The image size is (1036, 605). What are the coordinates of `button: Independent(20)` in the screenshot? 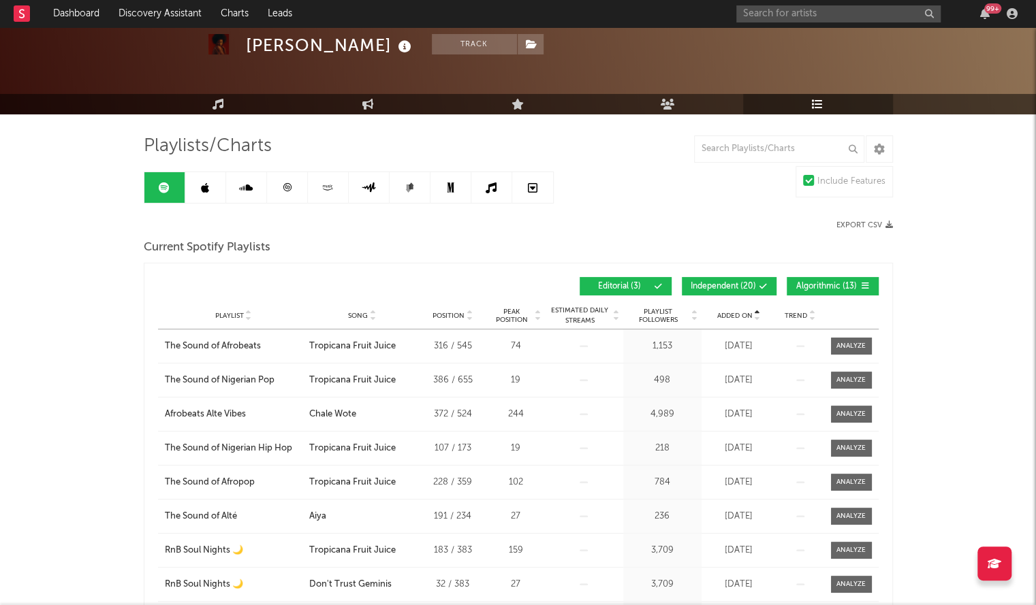 It's located at (728, 286).